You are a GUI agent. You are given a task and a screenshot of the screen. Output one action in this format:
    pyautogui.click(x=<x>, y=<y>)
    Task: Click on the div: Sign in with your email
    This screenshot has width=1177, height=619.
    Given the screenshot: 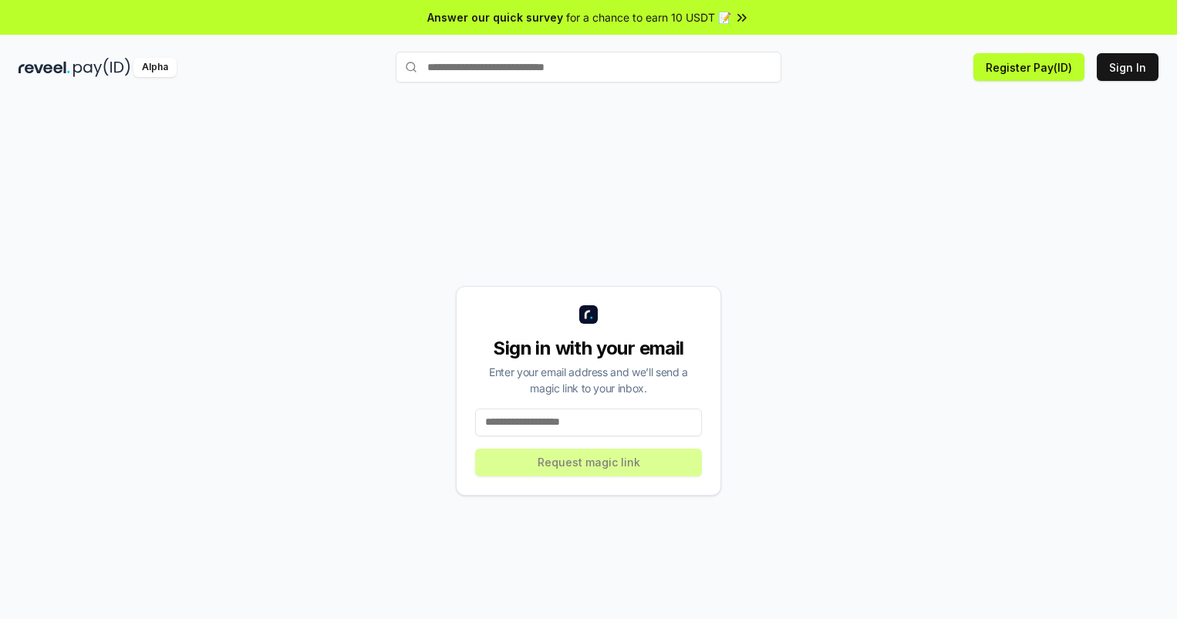 What is the action you would take?
    pyautogui.click(x=589, y=349)
    